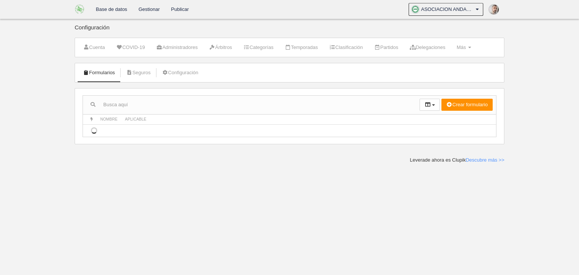 The height and width of the screenshot is (275, 579). Describe the element at coordinates (290, 31) in the screenshot. I see `div: Configuración` at that location.